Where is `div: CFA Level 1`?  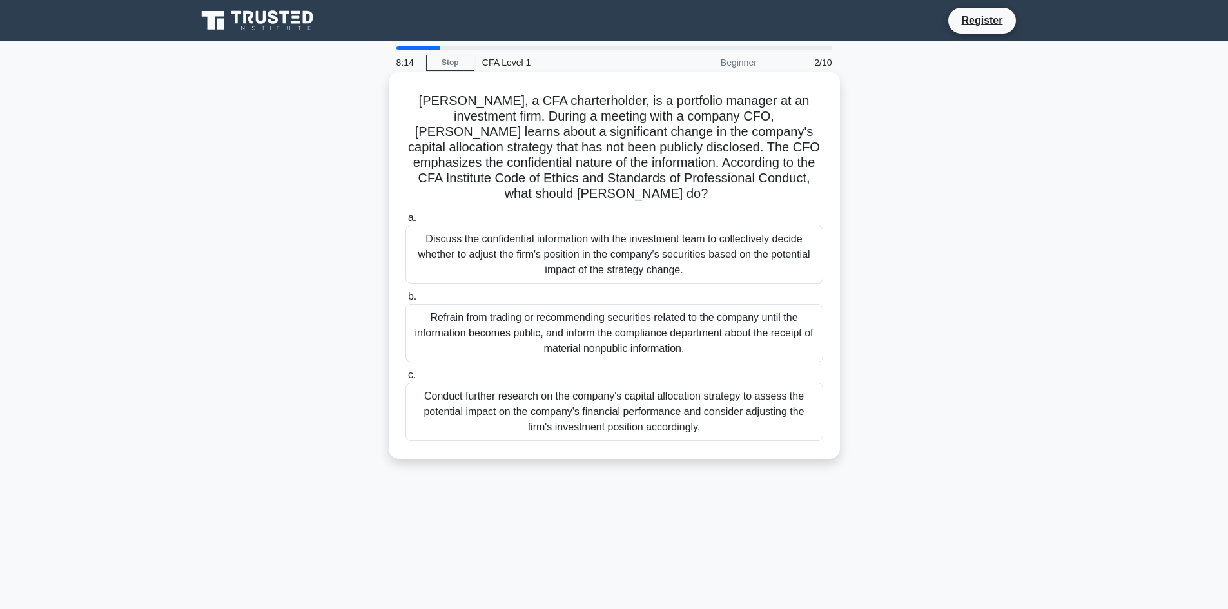
div: CFA Level 1 is located at coordinates (563, 63).